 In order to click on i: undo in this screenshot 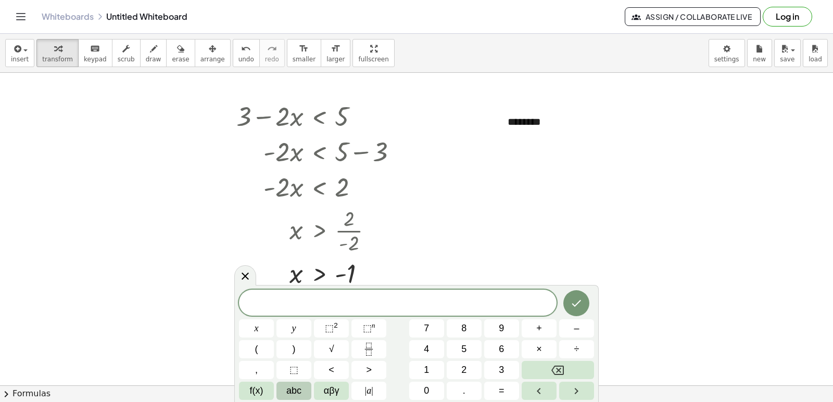, I will do `click(246, 49)`.